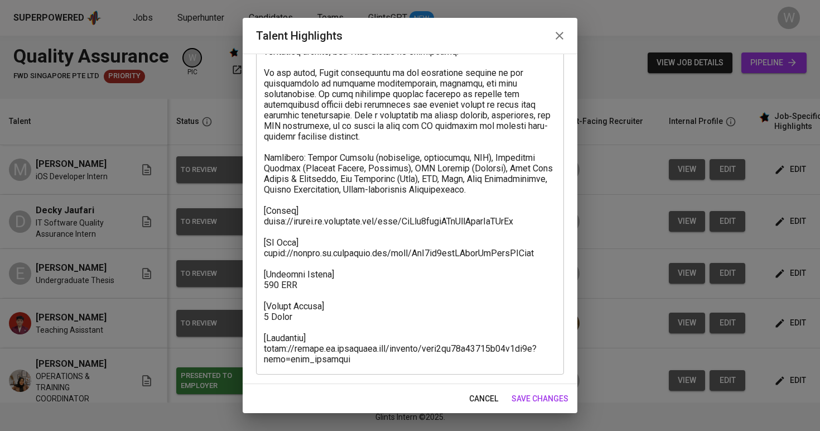 The height and width of the screenshot is (431, 820). What do you see at coordinates (410, 36) in the screenshot?
I see `h2: Talent Highlights` at bounding box center [410, 36].